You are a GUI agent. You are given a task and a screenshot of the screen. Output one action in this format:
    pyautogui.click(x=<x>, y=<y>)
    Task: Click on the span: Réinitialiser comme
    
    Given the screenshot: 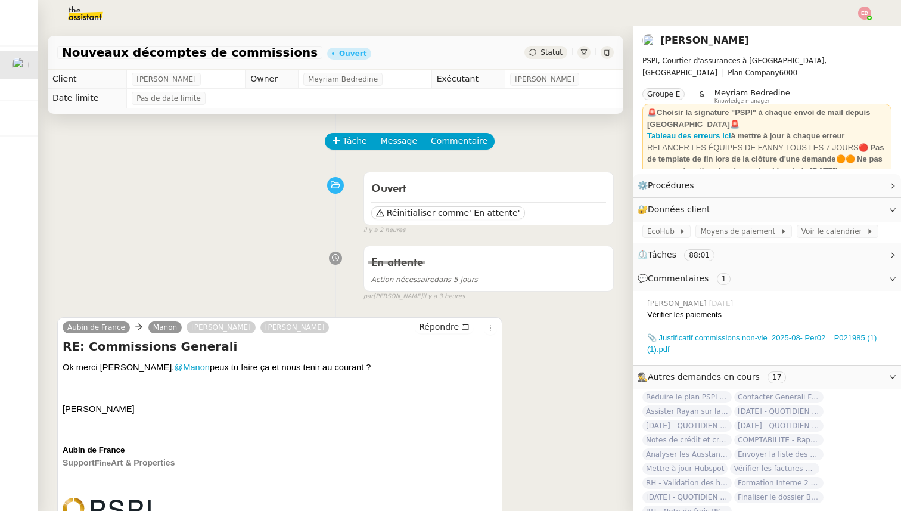 What is the action you would take?
    pyautogui.click(x=428, y=213)
    